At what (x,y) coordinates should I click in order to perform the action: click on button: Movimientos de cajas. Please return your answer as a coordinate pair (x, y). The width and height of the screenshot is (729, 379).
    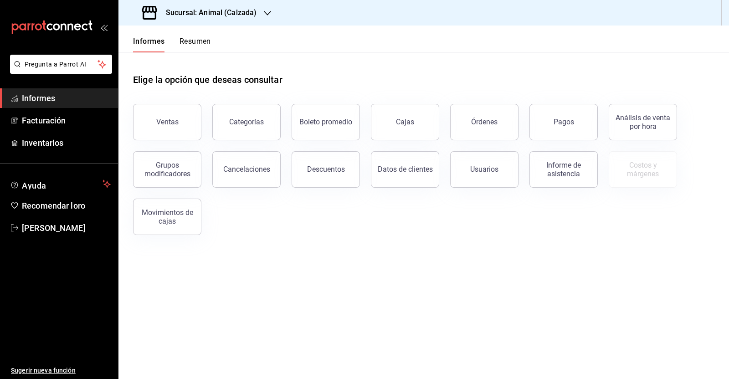
    Looking at the image, I should click on (167, 217).